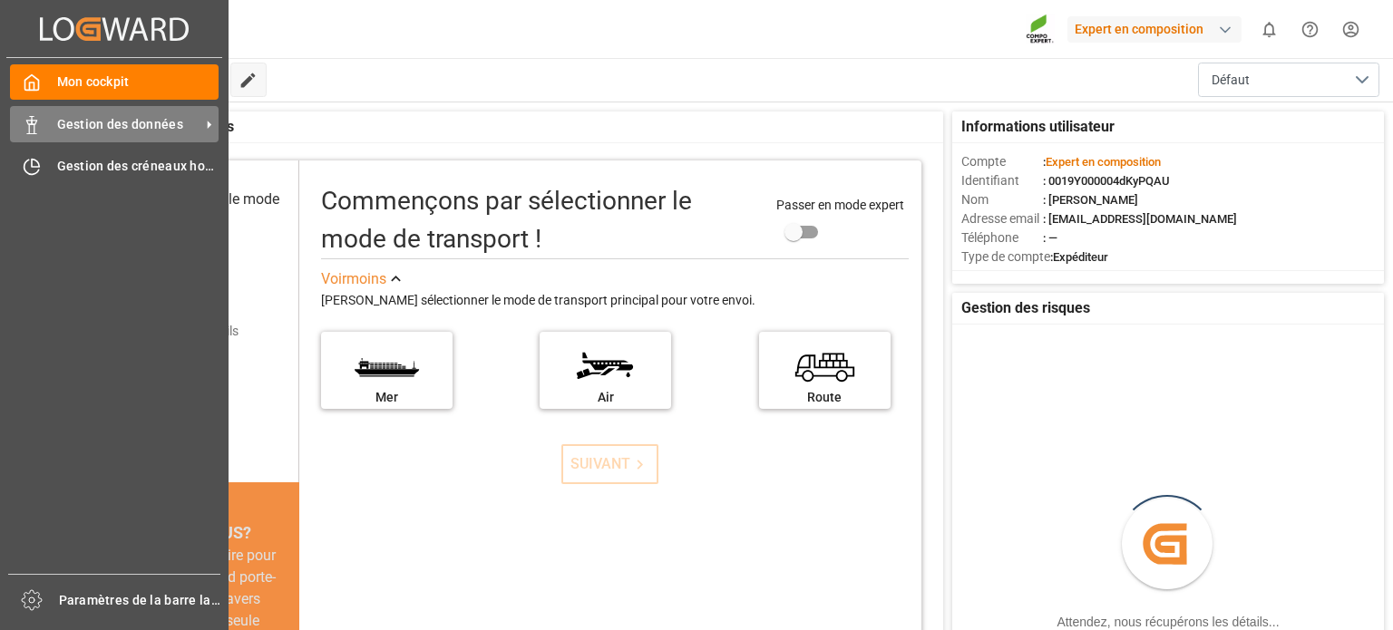 This screenshot has height=630, width=1393. Describe the element at coordinates (1269, 29) in the screenshot. I see `button: afficher 0 nouvelles notifications` at that location.